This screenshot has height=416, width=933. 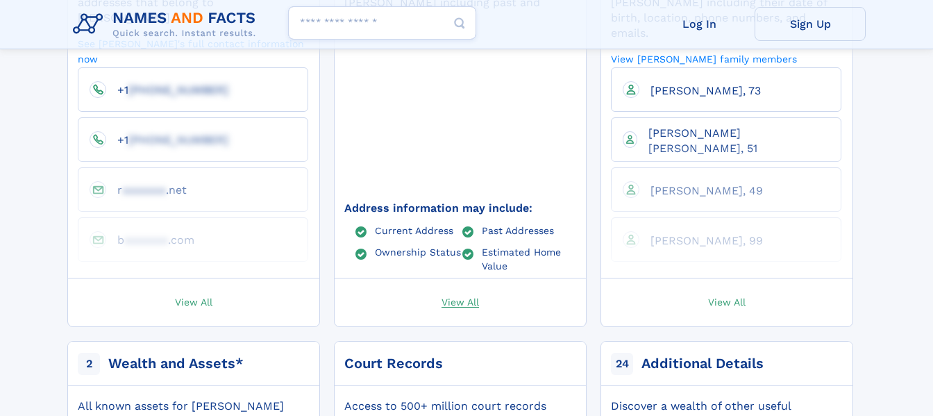 What do you see at coordinates (810, 24) in the screenshot?
I see `a: Sign Up` at bounding box center [810, 24].